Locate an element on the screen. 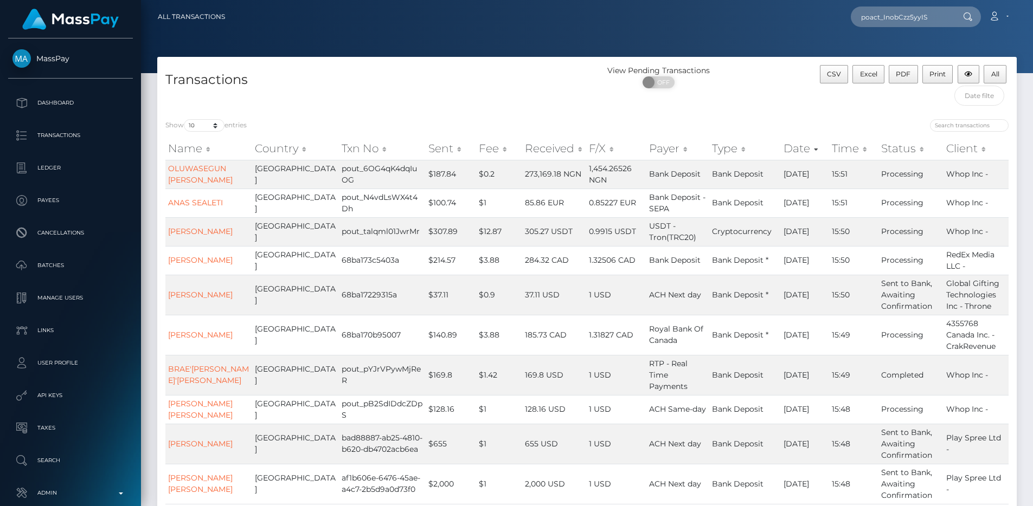  td: $128.16 is located at coordinates (451, 409).